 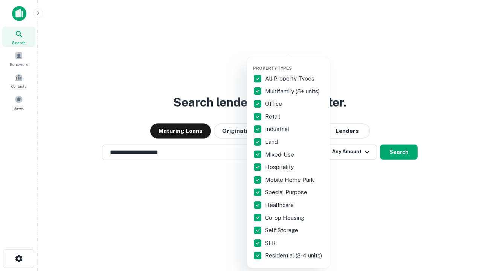 What do you see at coordinates (271, 243) in the screenshot?
I see `p: SFR` at bounding box center [271, 243].